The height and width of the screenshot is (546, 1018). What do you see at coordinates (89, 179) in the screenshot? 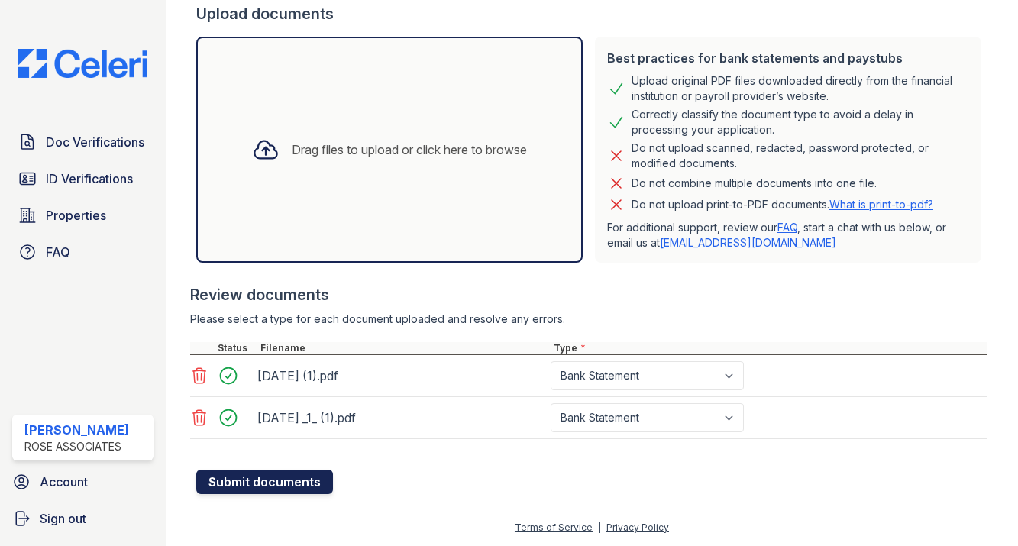
I see `span: ID Verifications` at bounding box center [89, 179].